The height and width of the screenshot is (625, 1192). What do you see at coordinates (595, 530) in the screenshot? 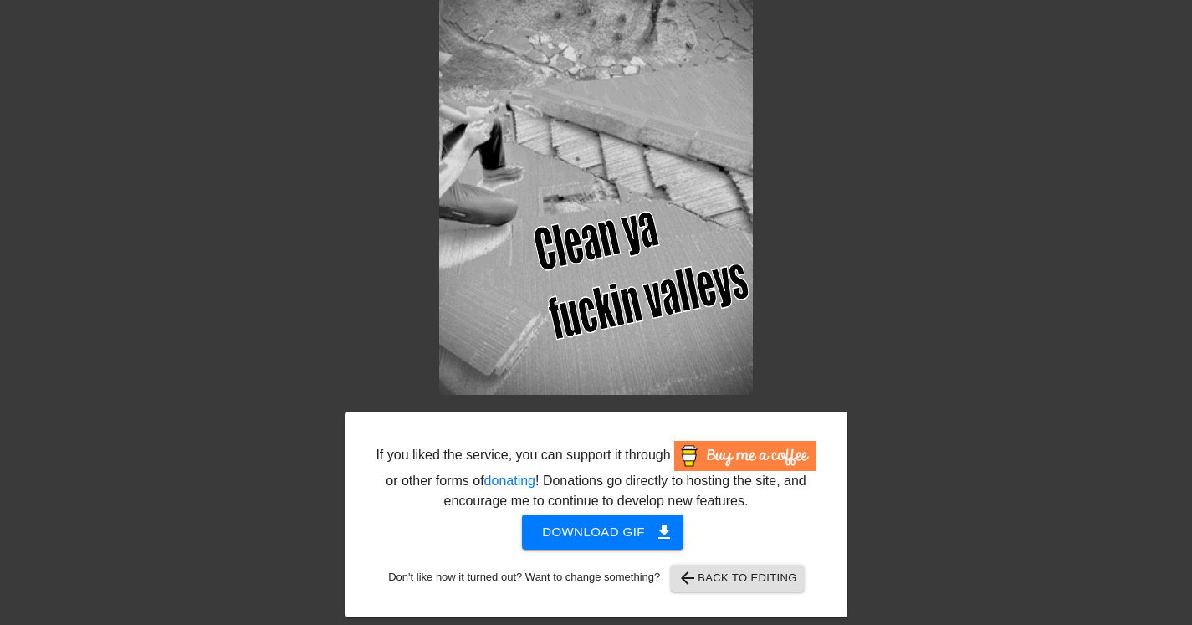
I see `a: Download gif` at bounding box center [595, 530].